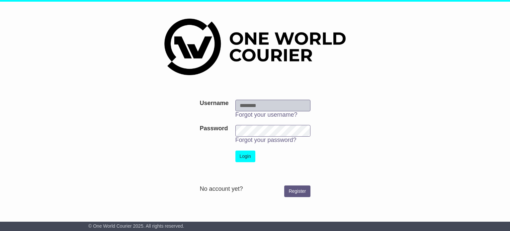  What do you see at coordinates (245, 156) in the screenshot?
I see `button: Login` at bounding box center [245, 156].